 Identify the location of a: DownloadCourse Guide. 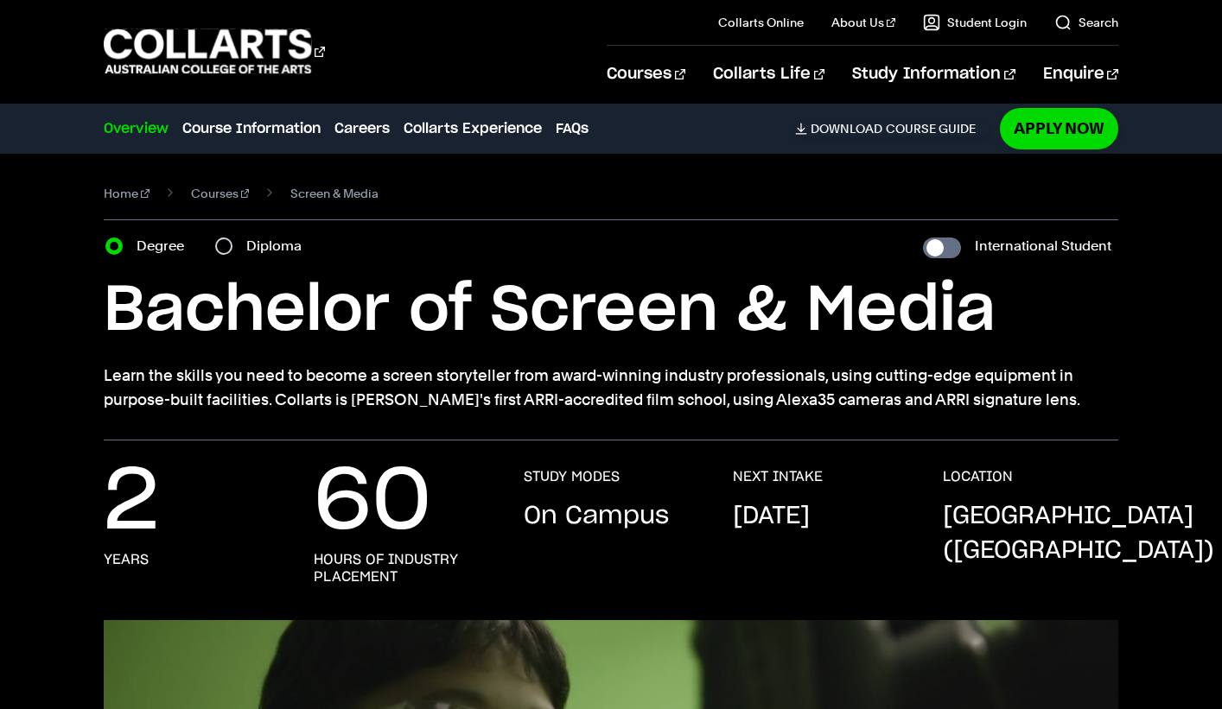
(892, 129).